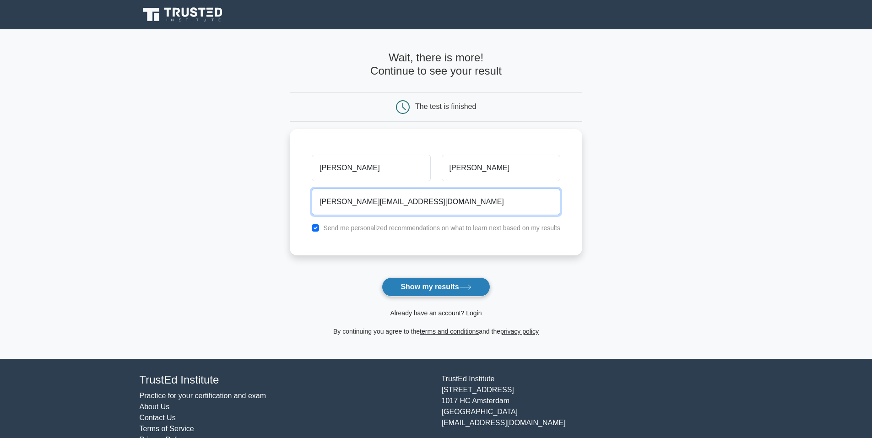  I want to click on input: Last name, so click(501, 168).